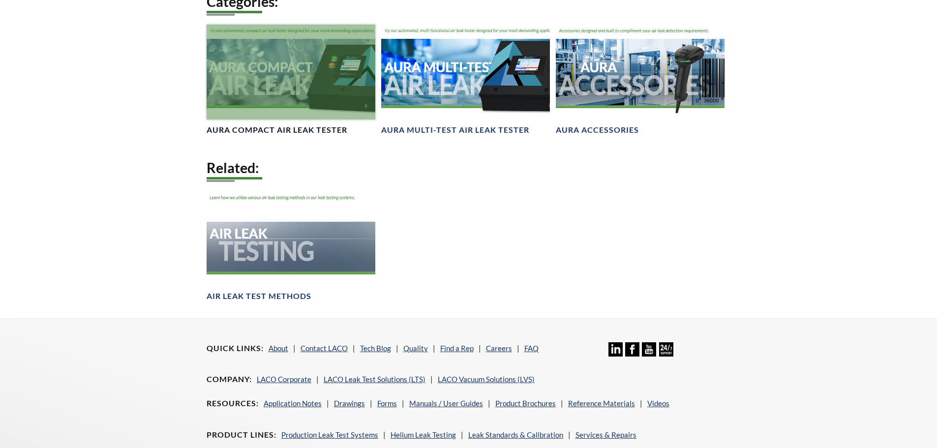 This screenshot has width=937, height=448. I want to click on a: Product Brochures, so click(525, 403).